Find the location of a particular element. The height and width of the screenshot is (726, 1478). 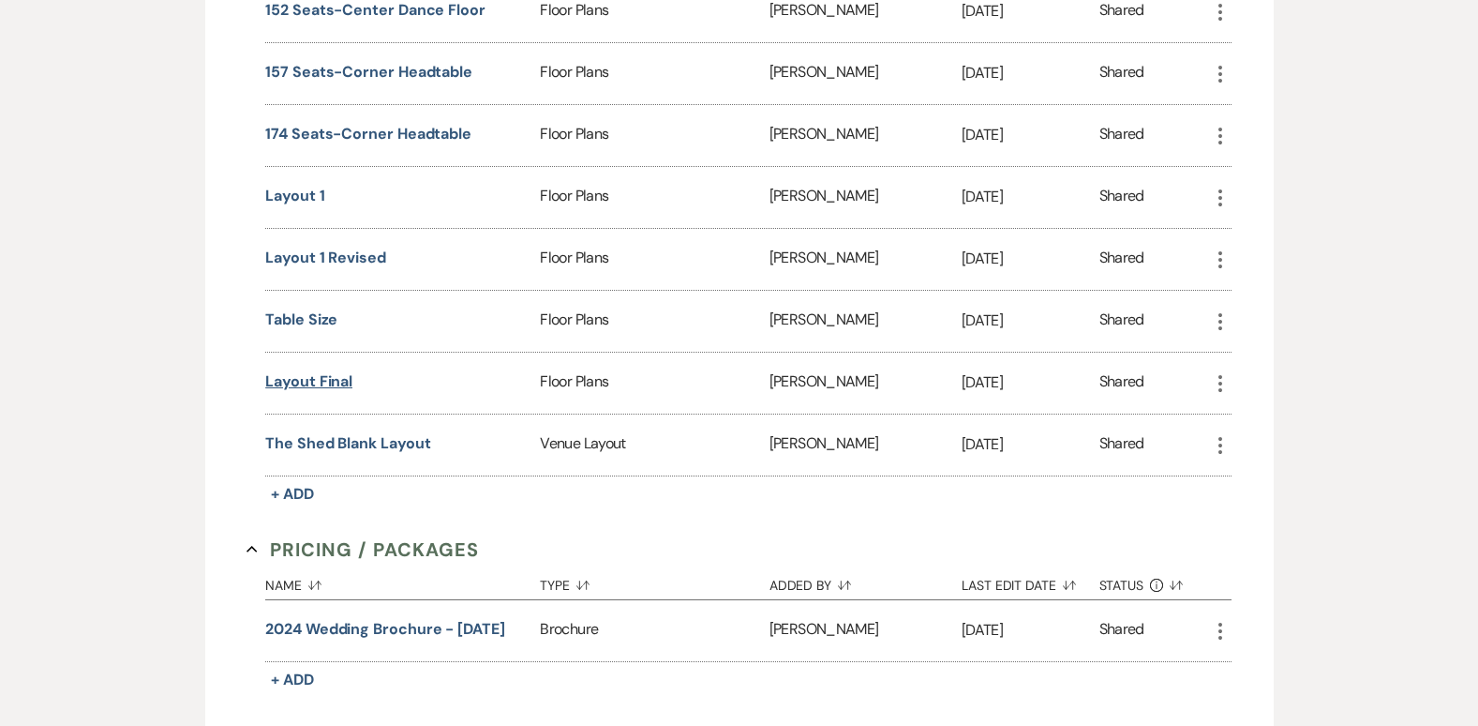

button: Layout 1 is located at coordinates (294, 196).